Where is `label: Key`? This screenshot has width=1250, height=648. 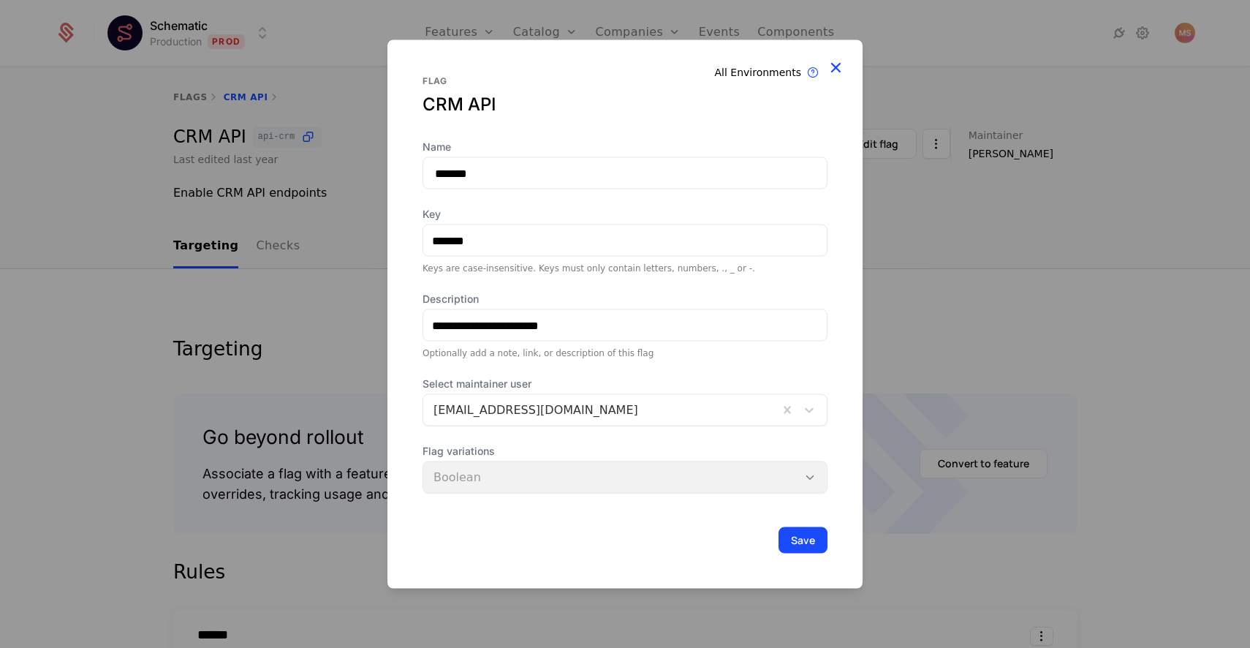 label: Key is located at coordinates (625, 214).